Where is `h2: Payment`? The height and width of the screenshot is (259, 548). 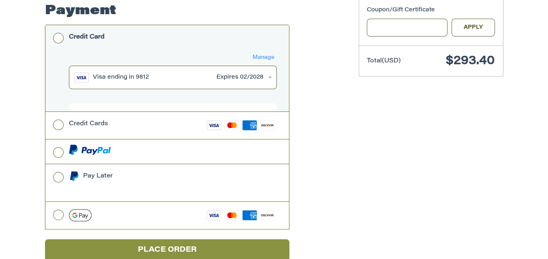 h2: Payment is located at coordinates (81, 11).